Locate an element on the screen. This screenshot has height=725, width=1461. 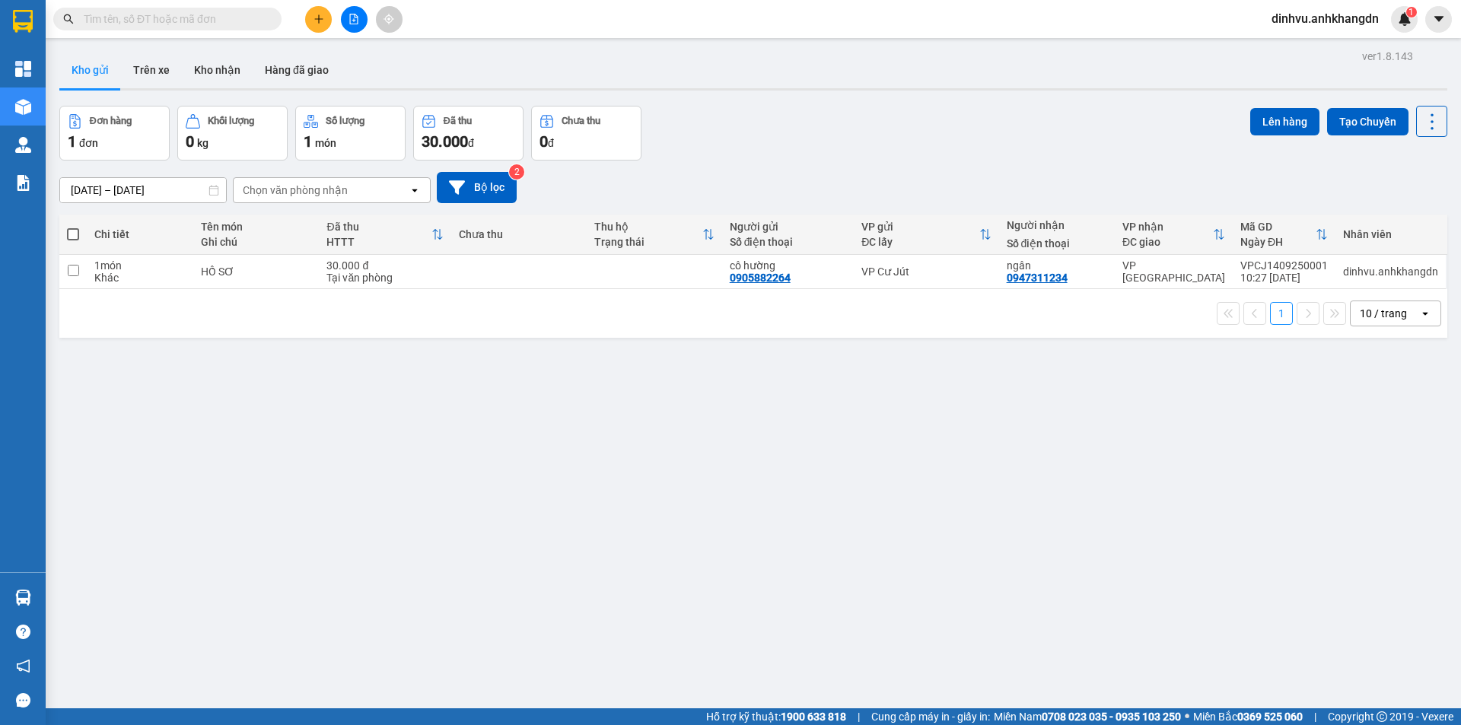
span: copyright is located at coordinates (1382, 717).